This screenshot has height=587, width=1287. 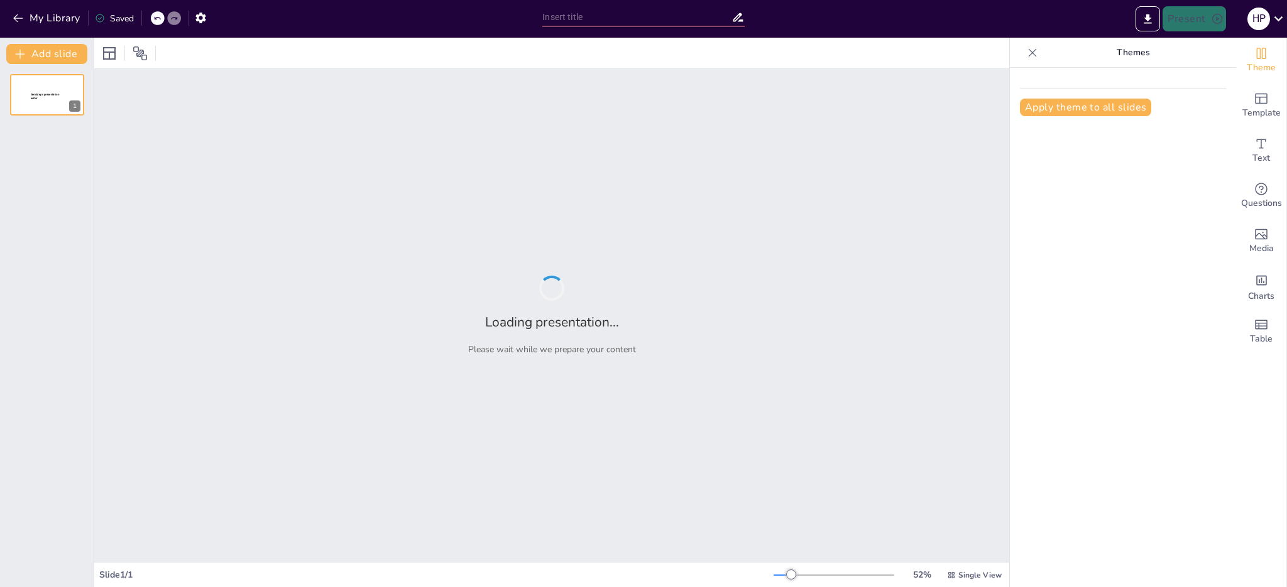 What do you see at coordinates (1194, 19) in the screenshot?
I see `button: Present` at bounding box center [1194, 19].